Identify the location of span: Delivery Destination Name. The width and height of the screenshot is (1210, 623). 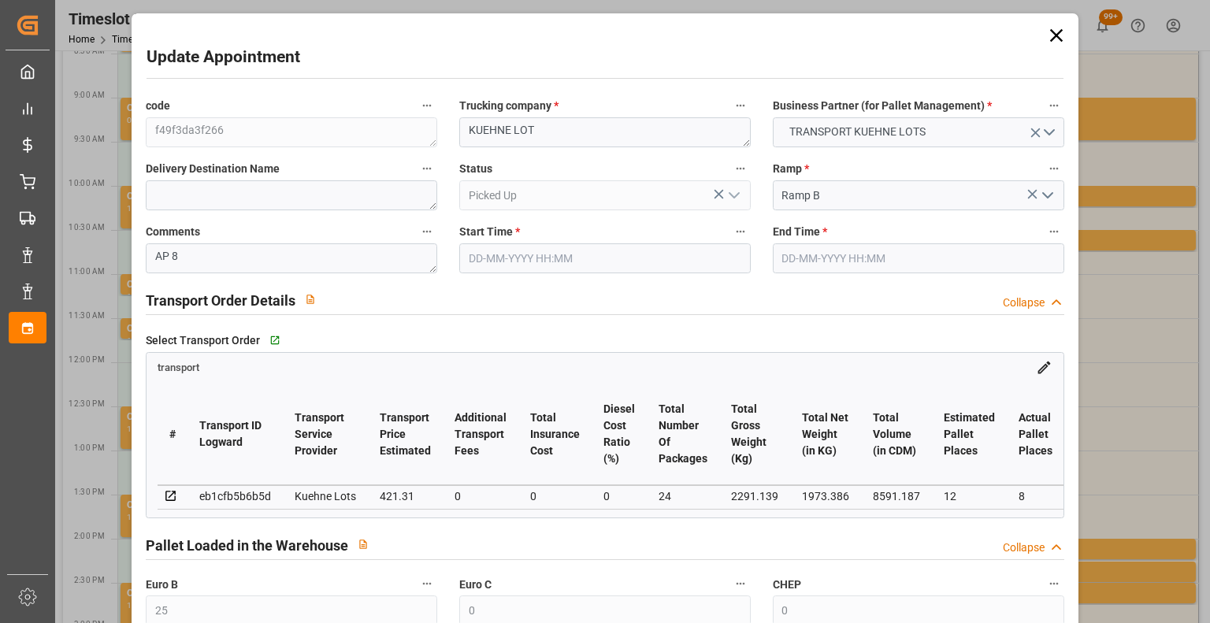
(213, 169).